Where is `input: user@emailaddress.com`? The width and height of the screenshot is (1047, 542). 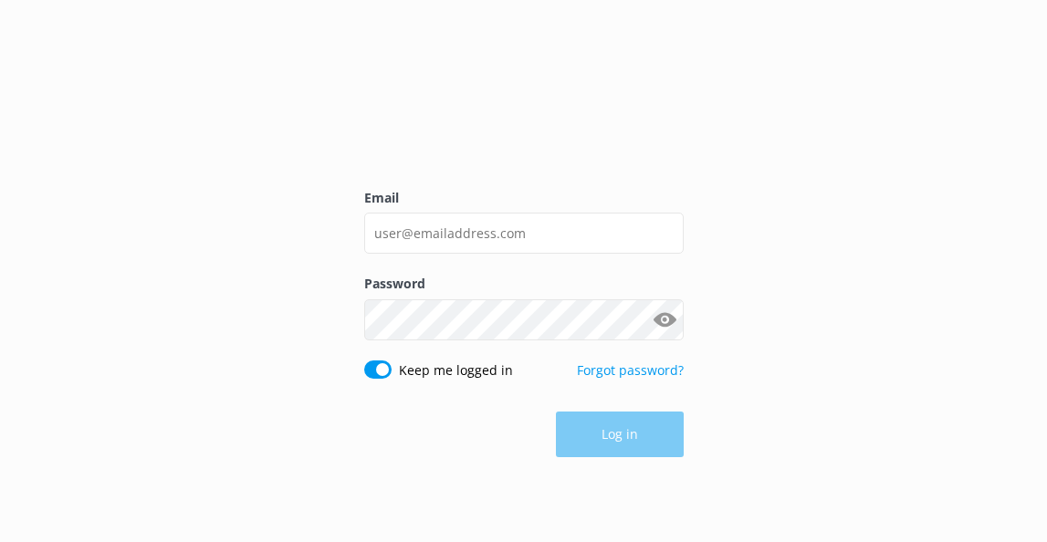 input: user@emailaddress.com is located at coordinates (524, 233).